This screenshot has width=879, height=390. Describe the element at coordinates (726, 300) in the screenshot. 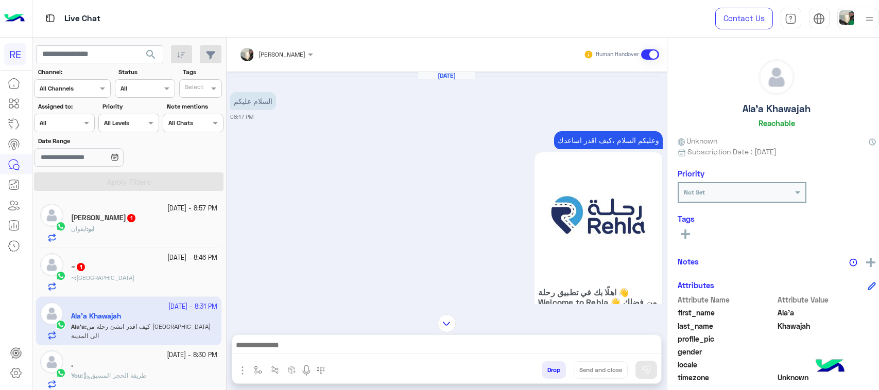

I see `span: Attribute Name` at that location.